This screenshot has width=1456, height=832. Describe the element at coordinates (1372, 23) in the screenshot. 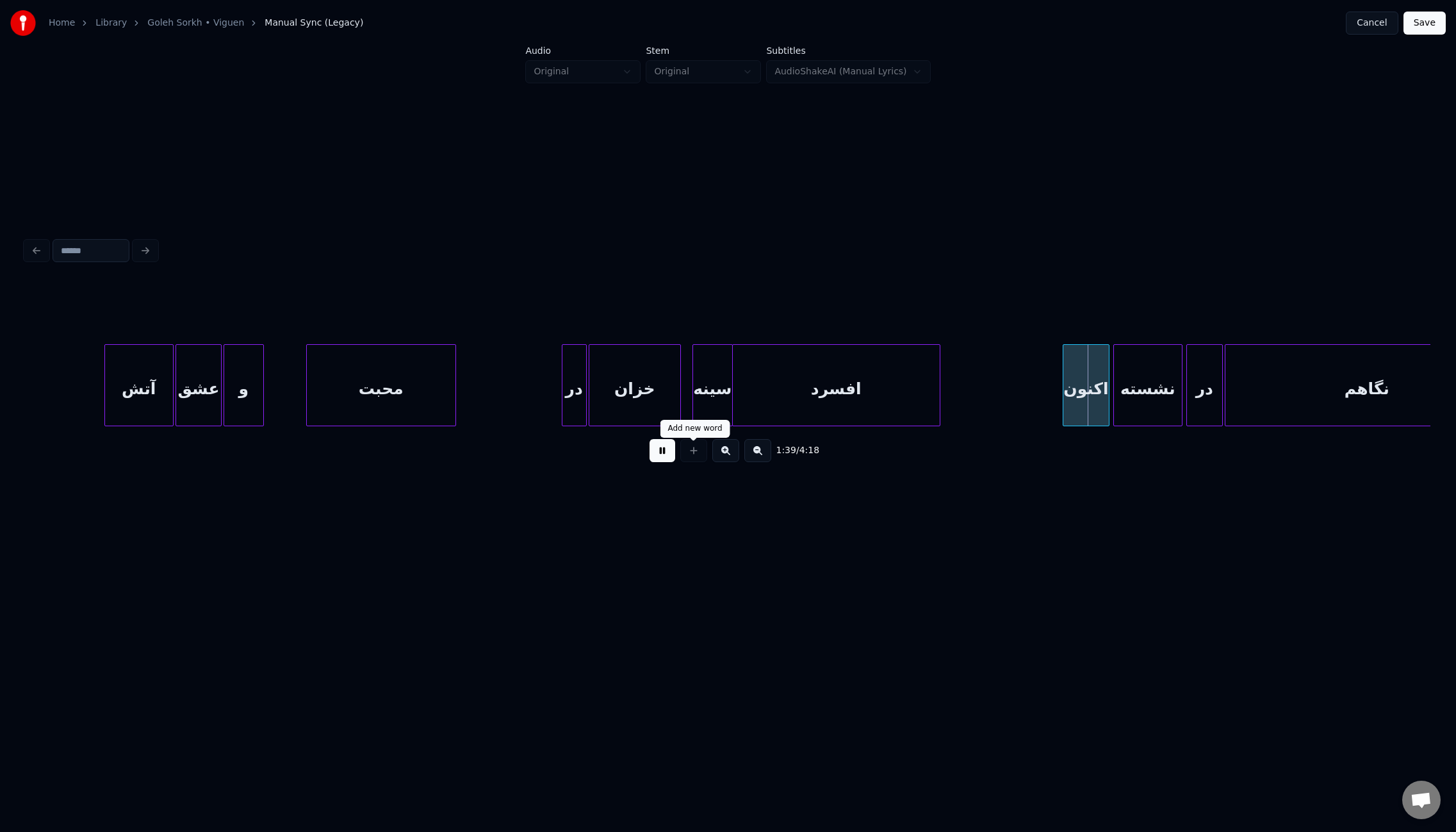

I see `button: Cancel` at that location.